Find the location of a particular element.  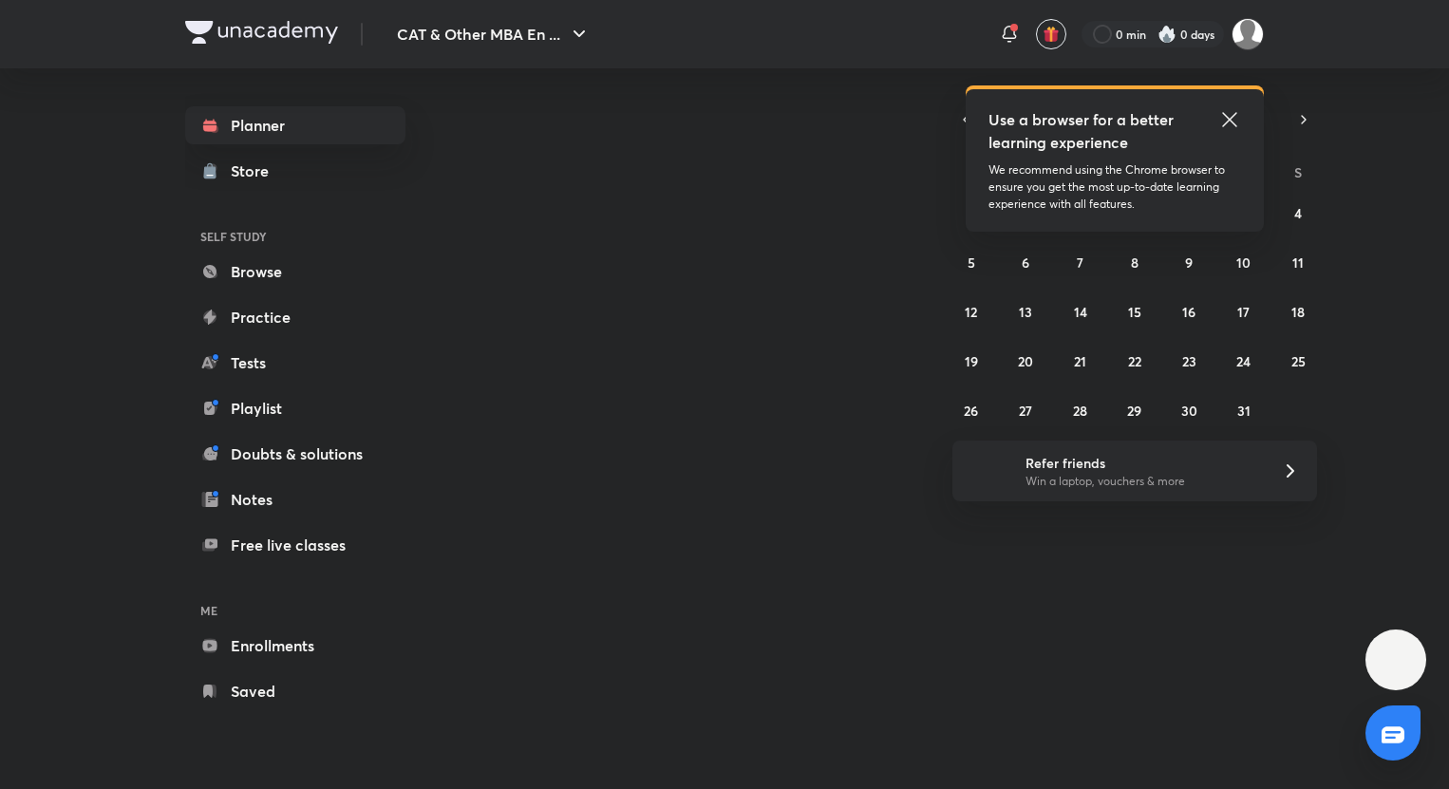

abbr: October 26, 2025 is located at coordinates (971, 410).